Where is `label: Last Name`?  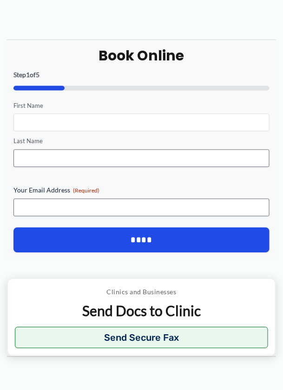 label: Last Name is located at coordinates (141, 141).